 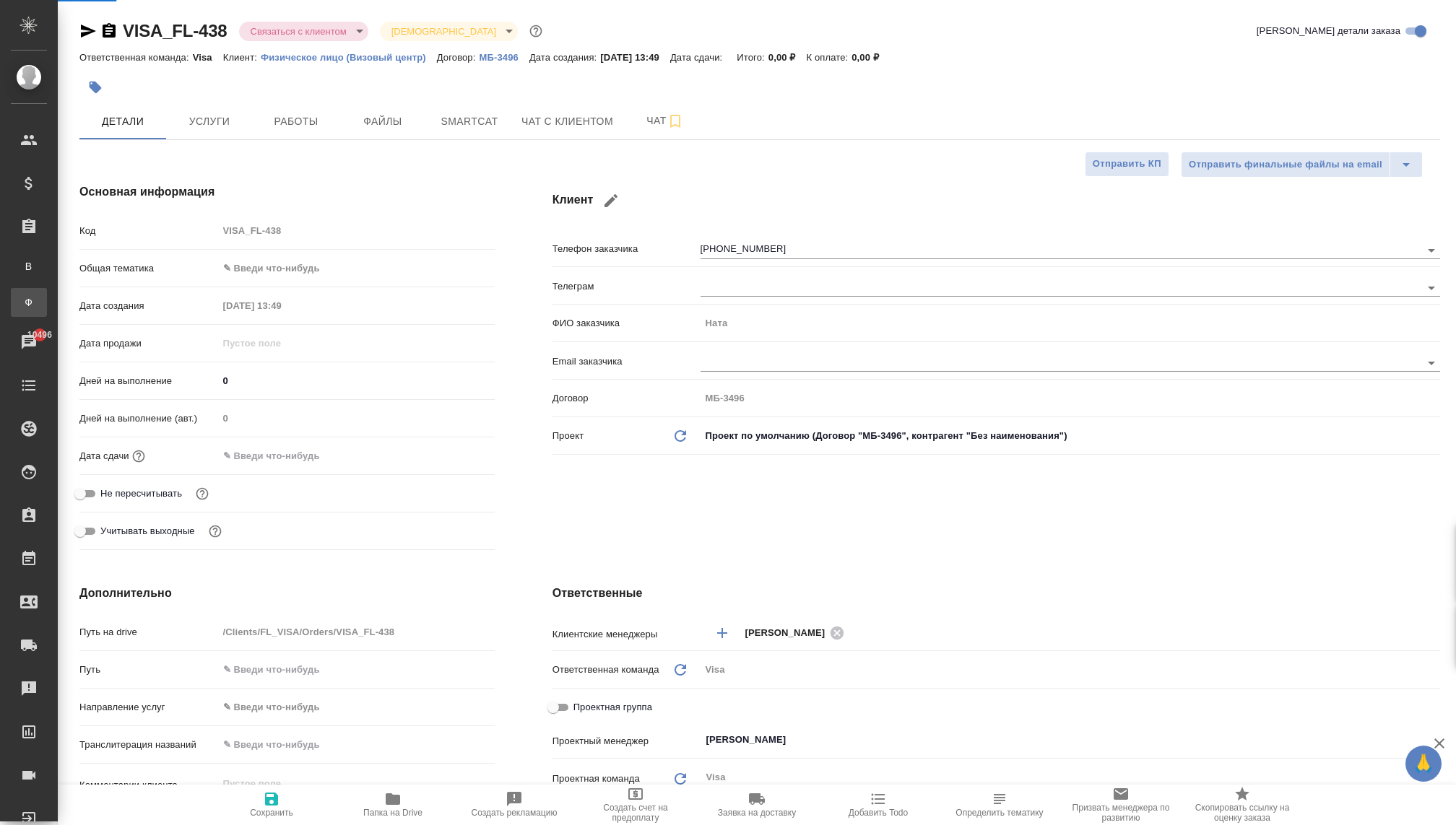 I want to click on h4: Основная информация, so click(x=287, y=192).